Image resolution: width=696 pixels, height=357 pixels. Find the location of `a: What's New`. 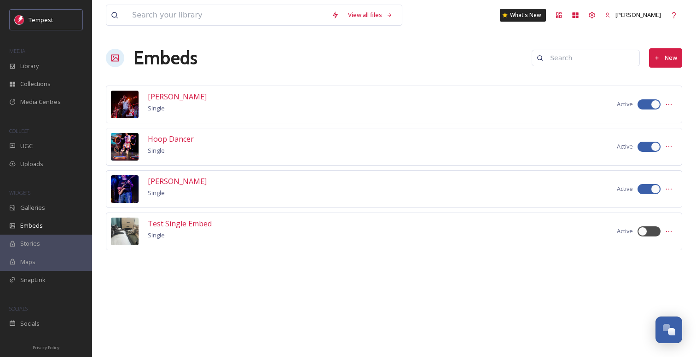

a: What's New is located at coordinates (523, 15).